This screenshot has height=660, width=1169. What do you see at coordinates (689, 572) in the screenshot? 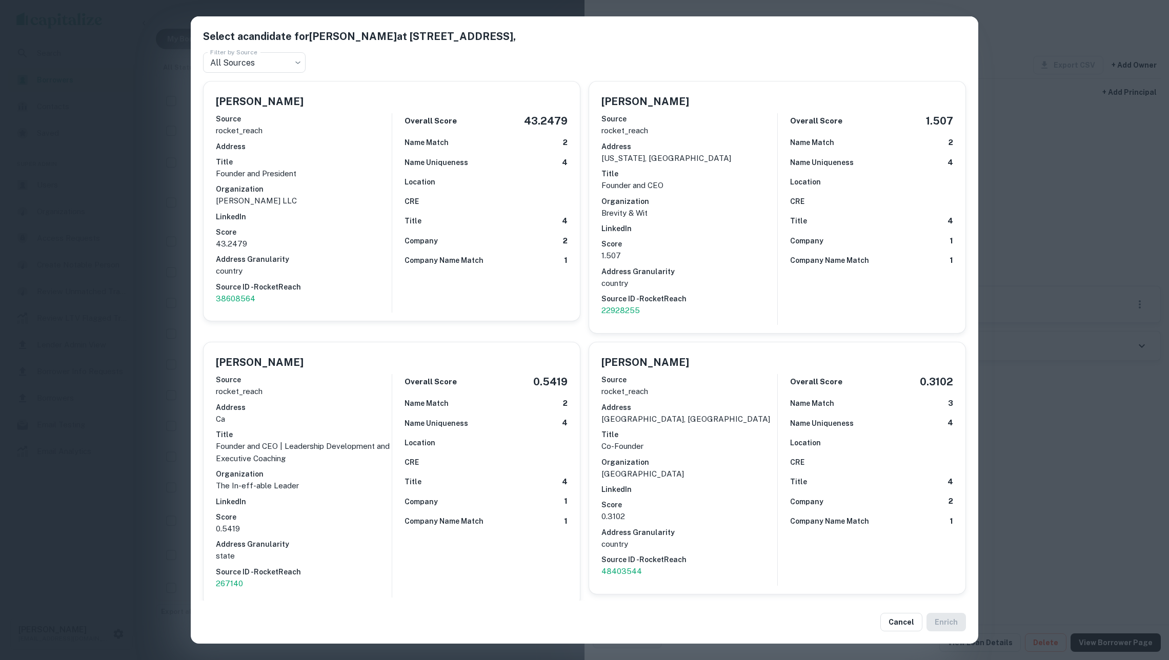
I see `p: 48403544` at bounding box center [689, 572].